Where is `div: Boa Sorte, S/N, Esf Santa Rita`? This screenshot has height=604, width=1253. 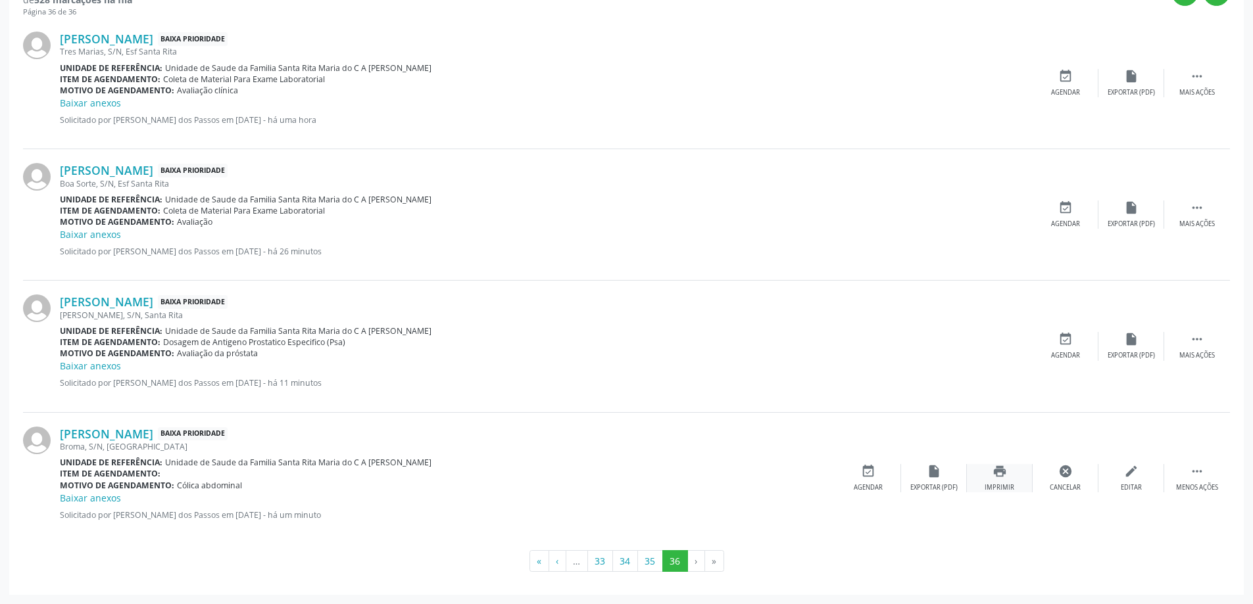
div: Boa Sorte, S/N, Esf Santa Rita is located at coordinates (546, 183).